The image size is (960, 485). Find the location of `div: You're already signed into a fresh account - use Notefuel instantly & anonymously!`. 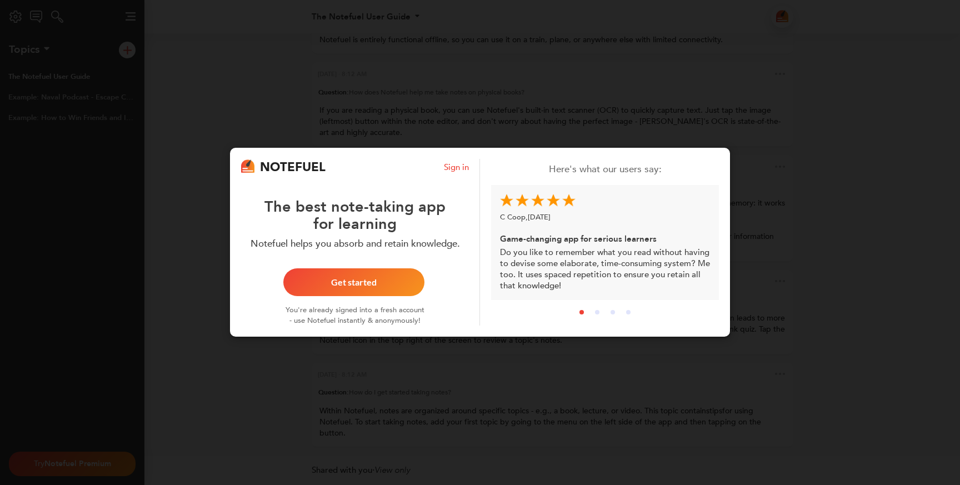

div: You're already signed into a fresh account - use Notefuel instantly & anonymously! is located at coordinates (355, 311).